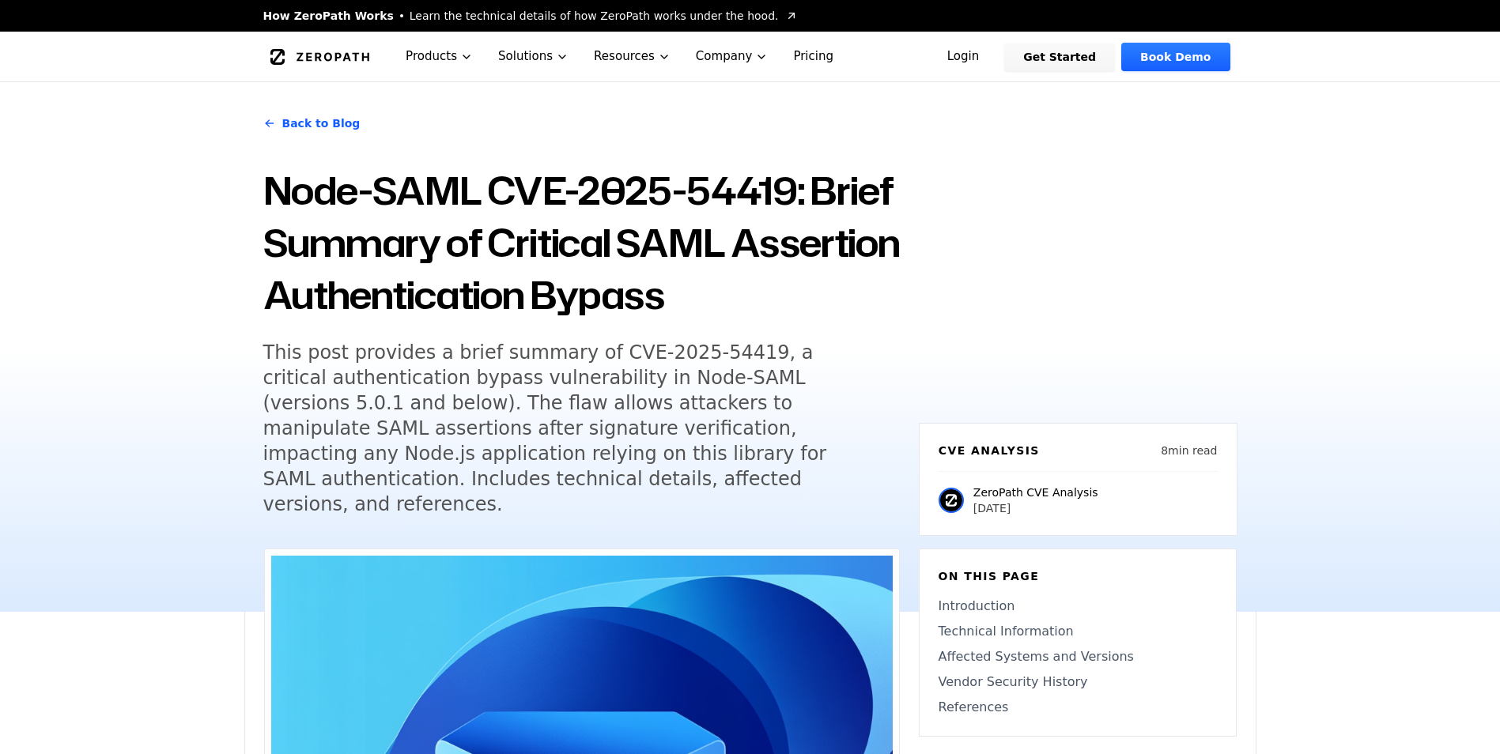  I want to click on button: Company, so click(732, 56).